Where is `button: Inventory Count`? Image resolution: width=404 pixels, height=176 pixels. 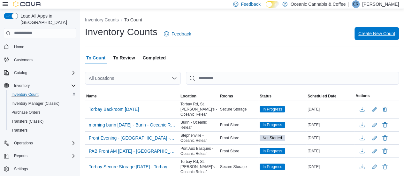
button: Inventory Count is located at coordinates (43, 95).